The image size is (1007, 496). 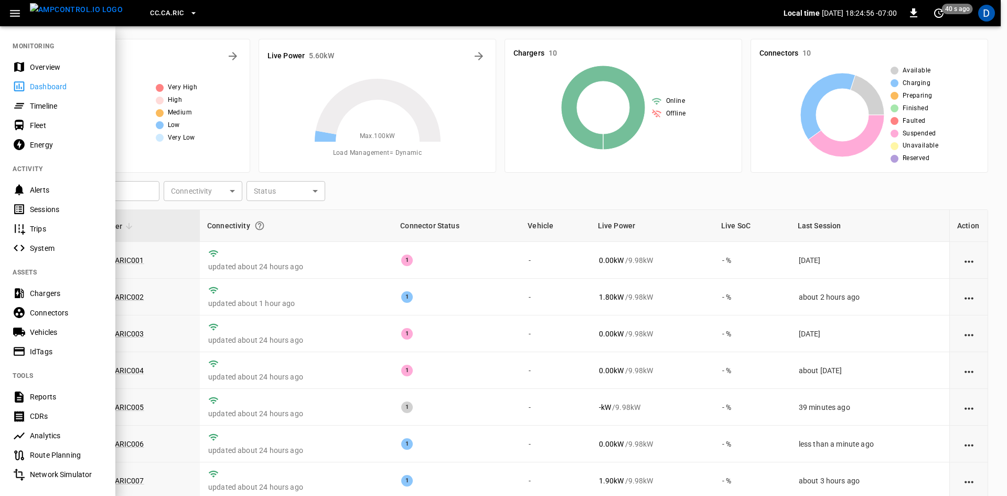 I want to click on div: CDRs, so click(x=66, y=416).